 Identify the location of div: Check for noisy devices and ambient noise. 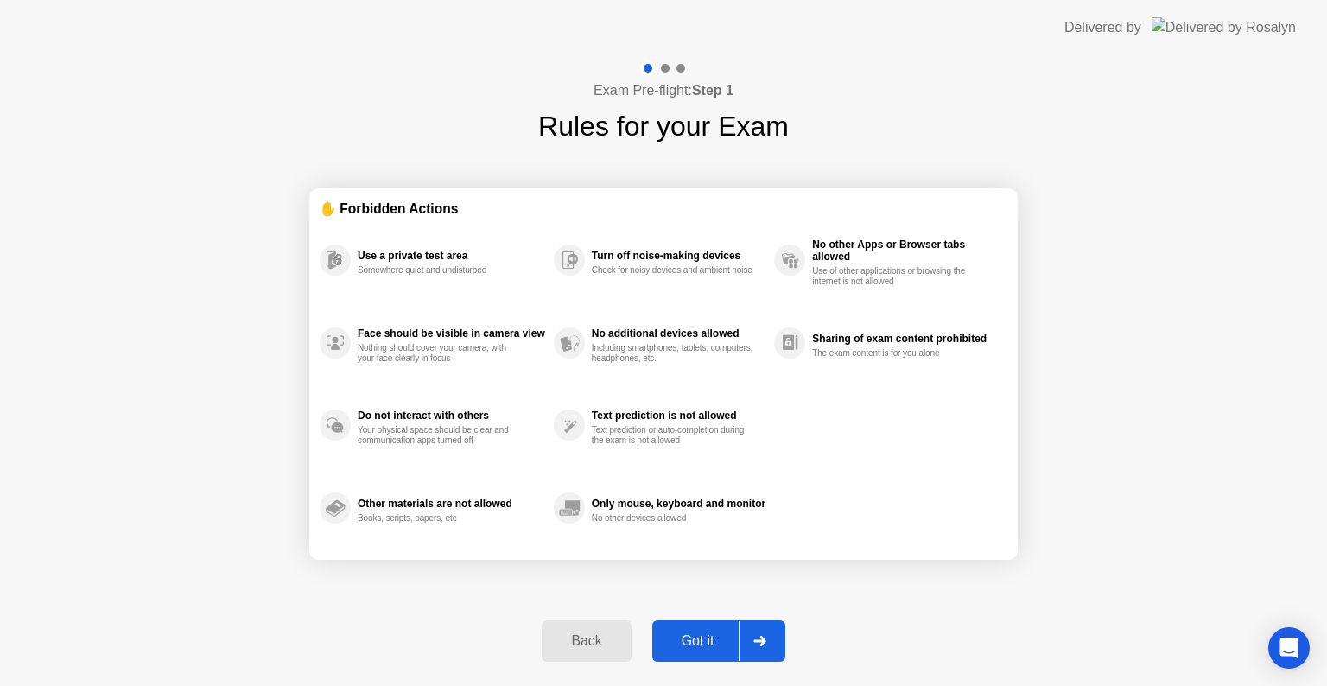
(673, 270).